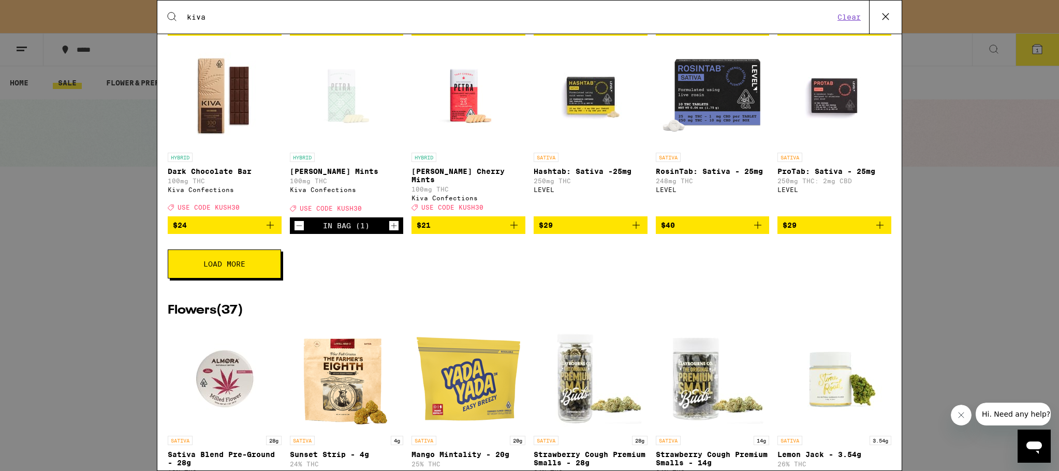  What do you see at coordinates (590, 96) in the screenshot?
I see `img: LEVEL - Hashtab: Sativa -25mg` at bounding box center [590, 96].